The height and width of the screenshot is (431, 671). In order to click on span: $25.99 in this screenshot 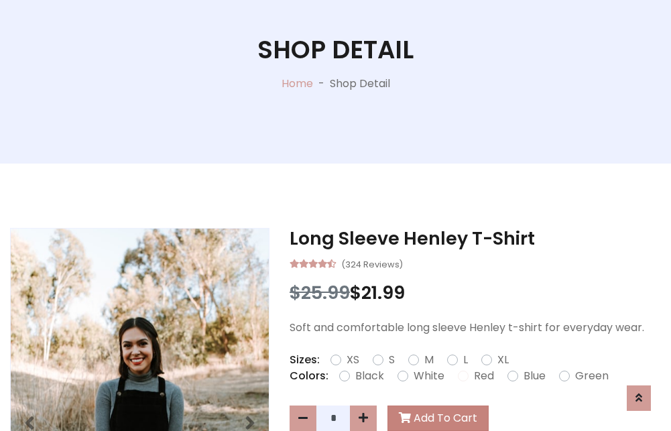, I will do `click(320, 292)`.